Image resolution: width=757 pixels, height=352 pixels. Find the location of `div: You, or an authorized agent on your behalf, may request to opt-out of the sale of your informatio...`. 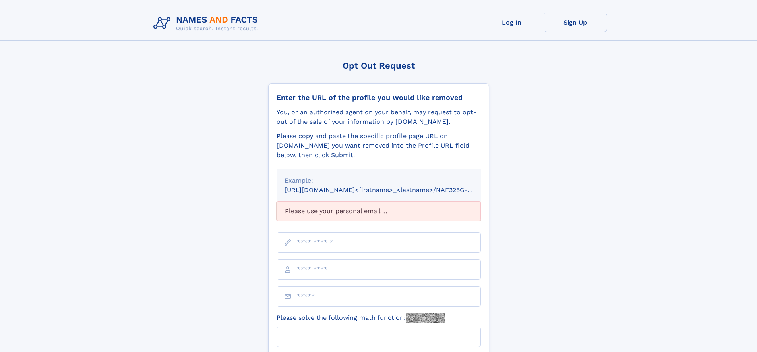

div: You, or an authorized agent on your behalf, may request to opt-out of the sale of your informatio... is located at coordinates (379, 117).